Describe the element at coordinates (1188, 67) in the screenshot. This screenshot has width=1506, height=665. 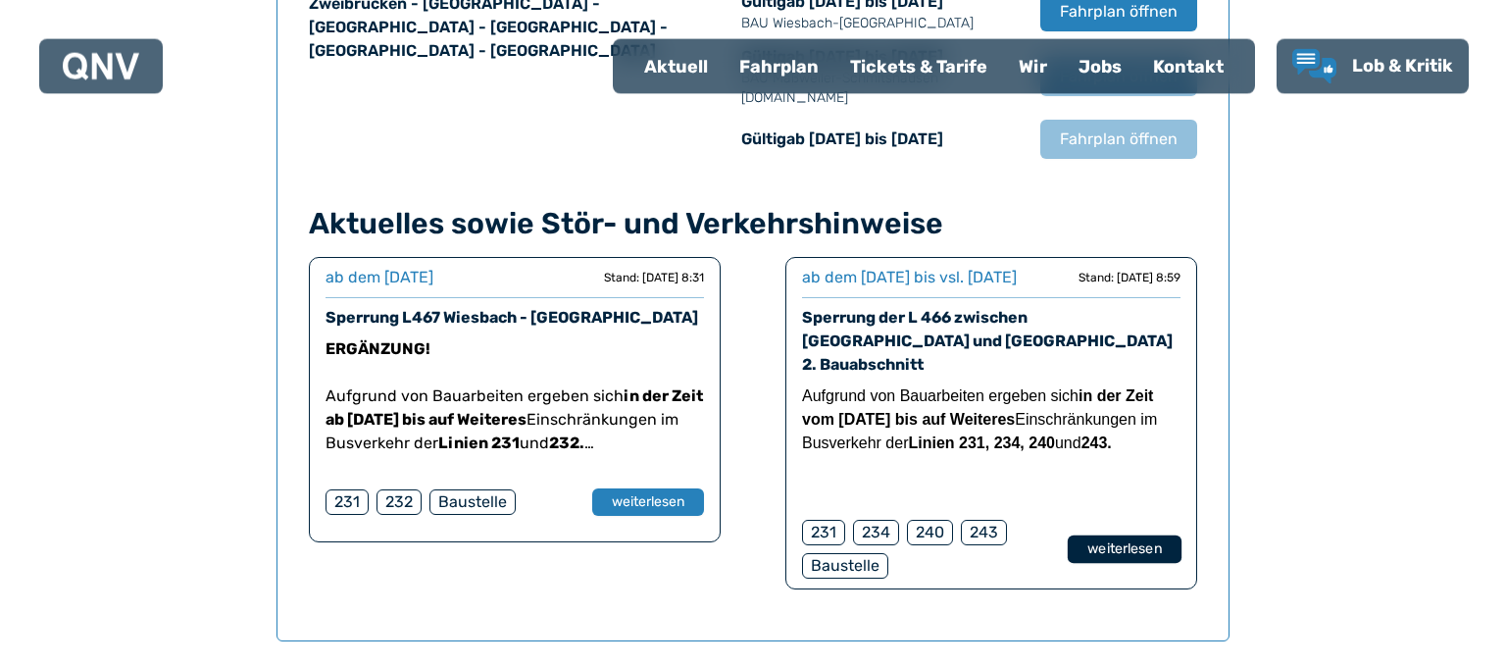
I see `a: Kontakt` at that location.